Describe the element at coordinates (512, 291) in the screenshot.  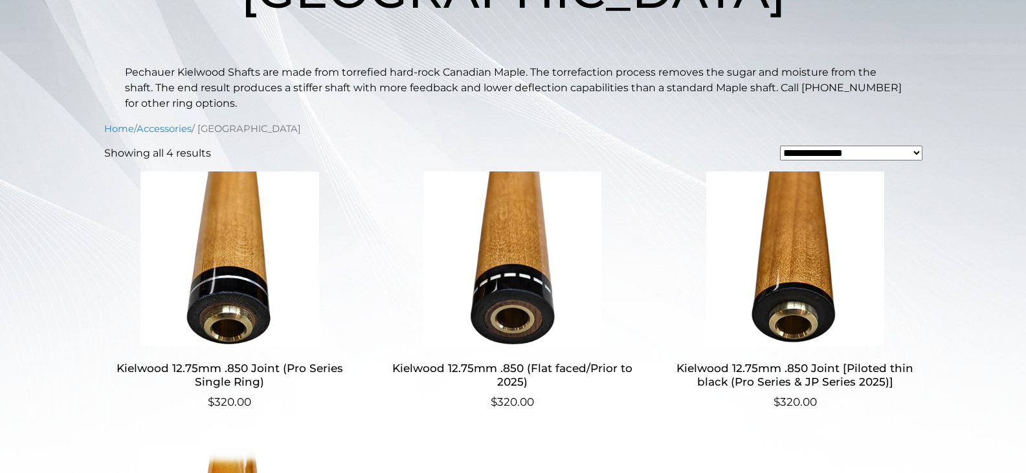
I see `a: Kielwood 12.75mm .850 (Flat faced/Prior to 2025) $320.00` at that location.